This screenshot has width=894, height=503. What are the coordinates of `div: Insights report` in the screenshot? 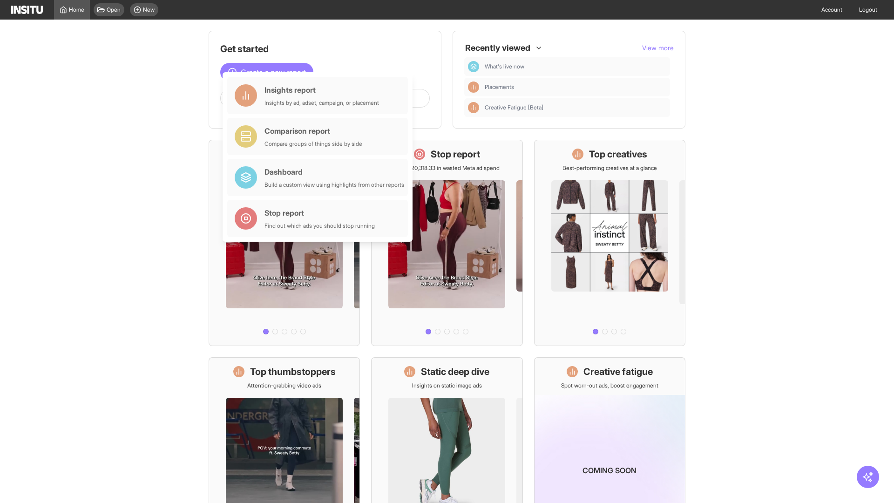 It's located at (322, 90).